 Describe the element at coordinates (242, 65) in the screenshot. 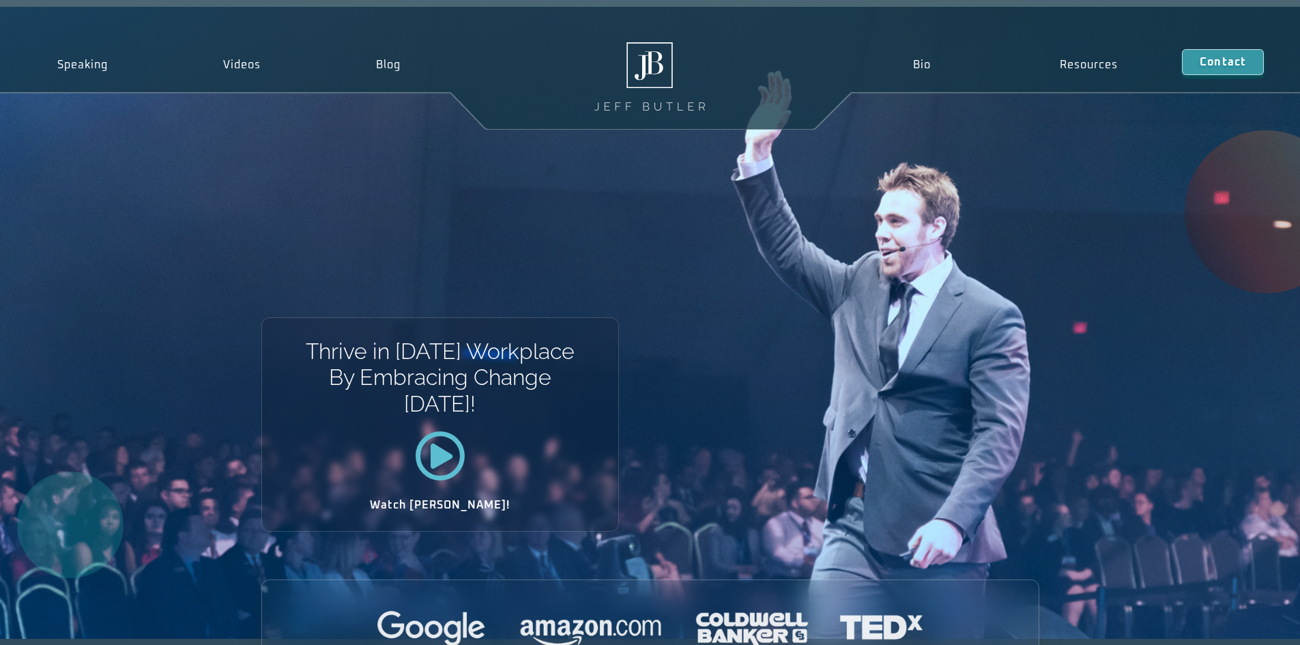

I see `a: Videos` at that location.